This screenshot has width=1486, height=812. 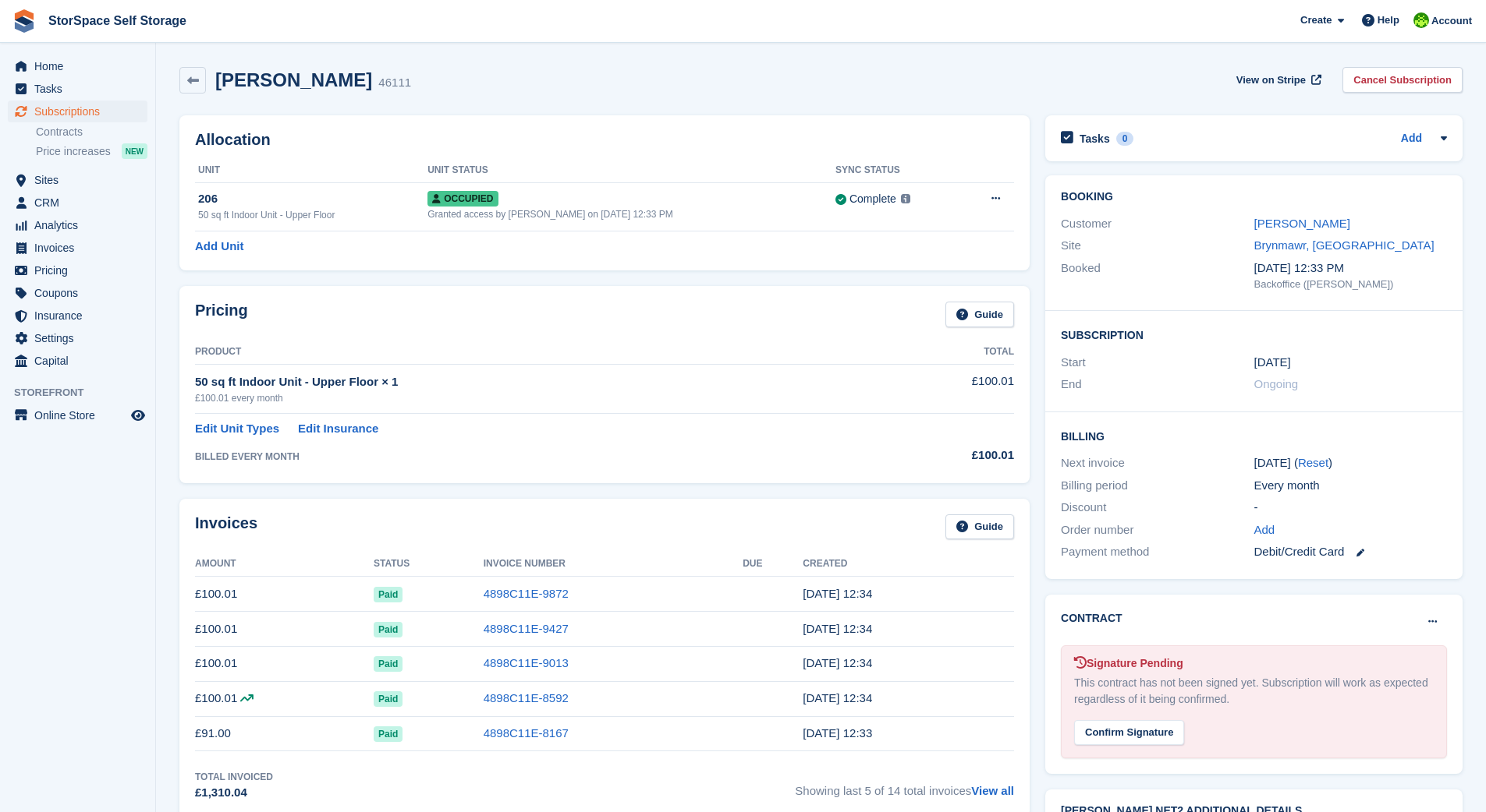 What do you see at coordinates (428, 565) in the screenshot?
I see `th: Status` at bounding box center [428, 565].